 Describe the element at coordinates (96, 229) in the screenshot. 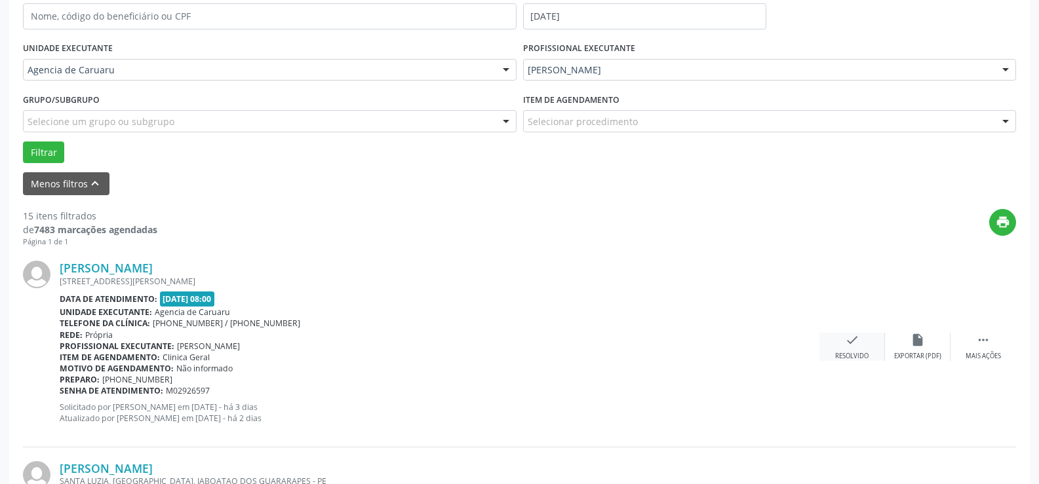

I see `strong: 7483 marcações agendadas` at that location.